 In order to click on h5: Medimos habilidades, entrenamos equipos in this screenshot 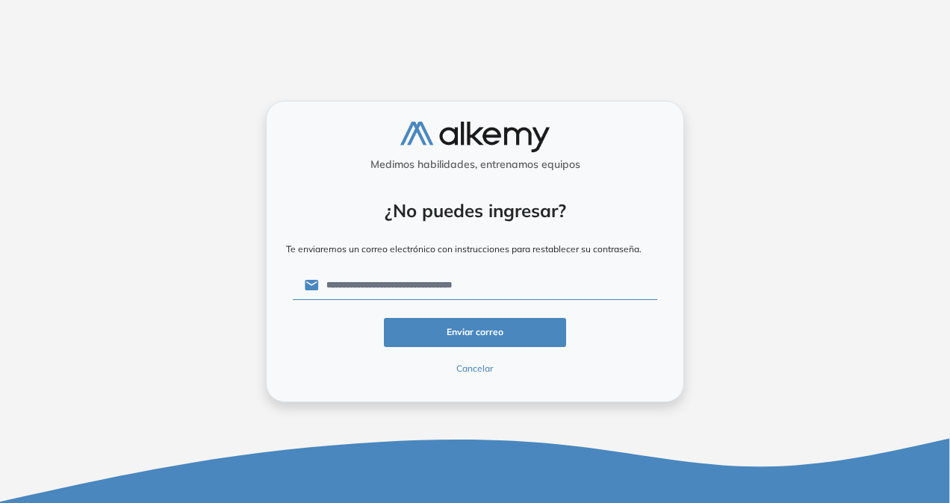, I will do `click(475, 164)`.